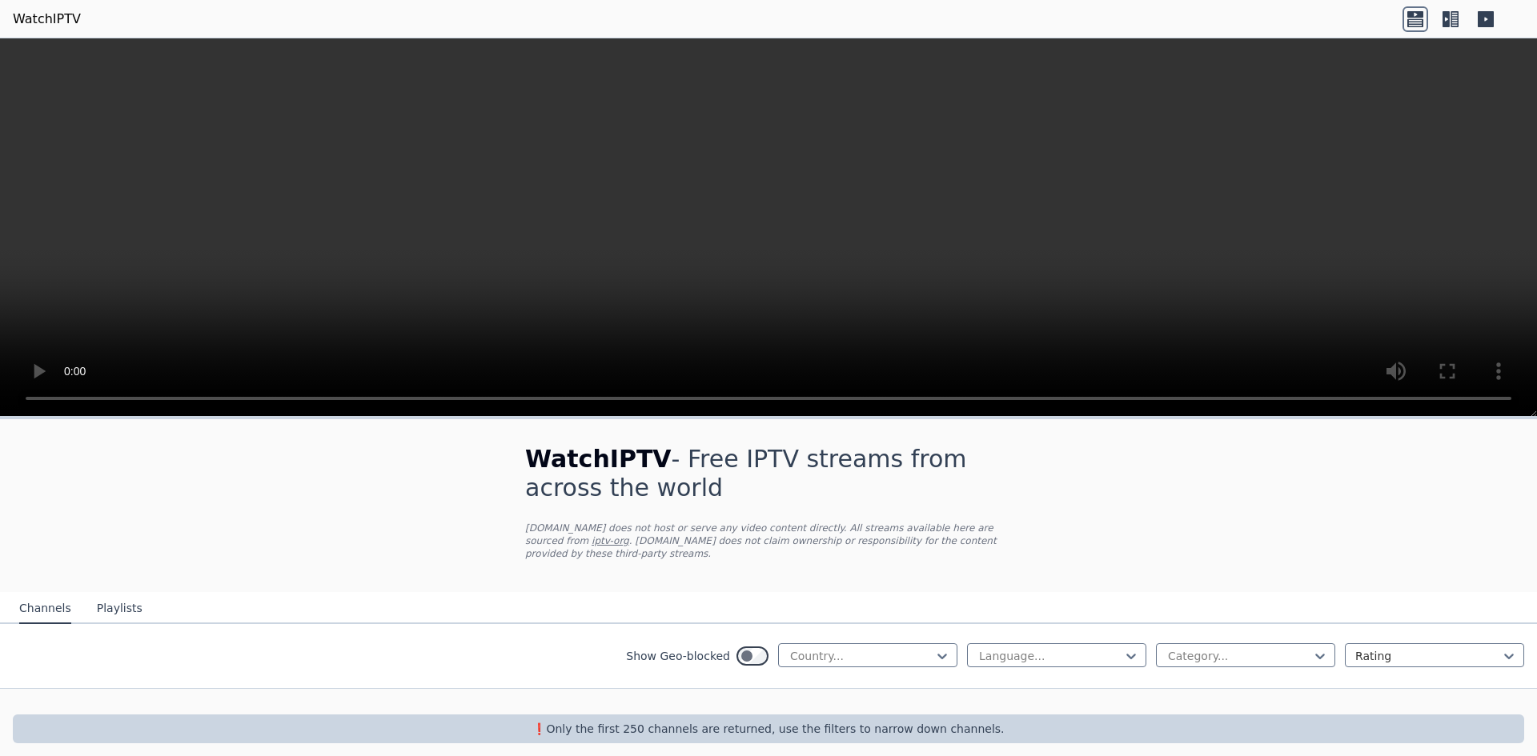 The width and height of the screenshot is (1537, 756). I want to click on button: Channels, so click(45, 609).